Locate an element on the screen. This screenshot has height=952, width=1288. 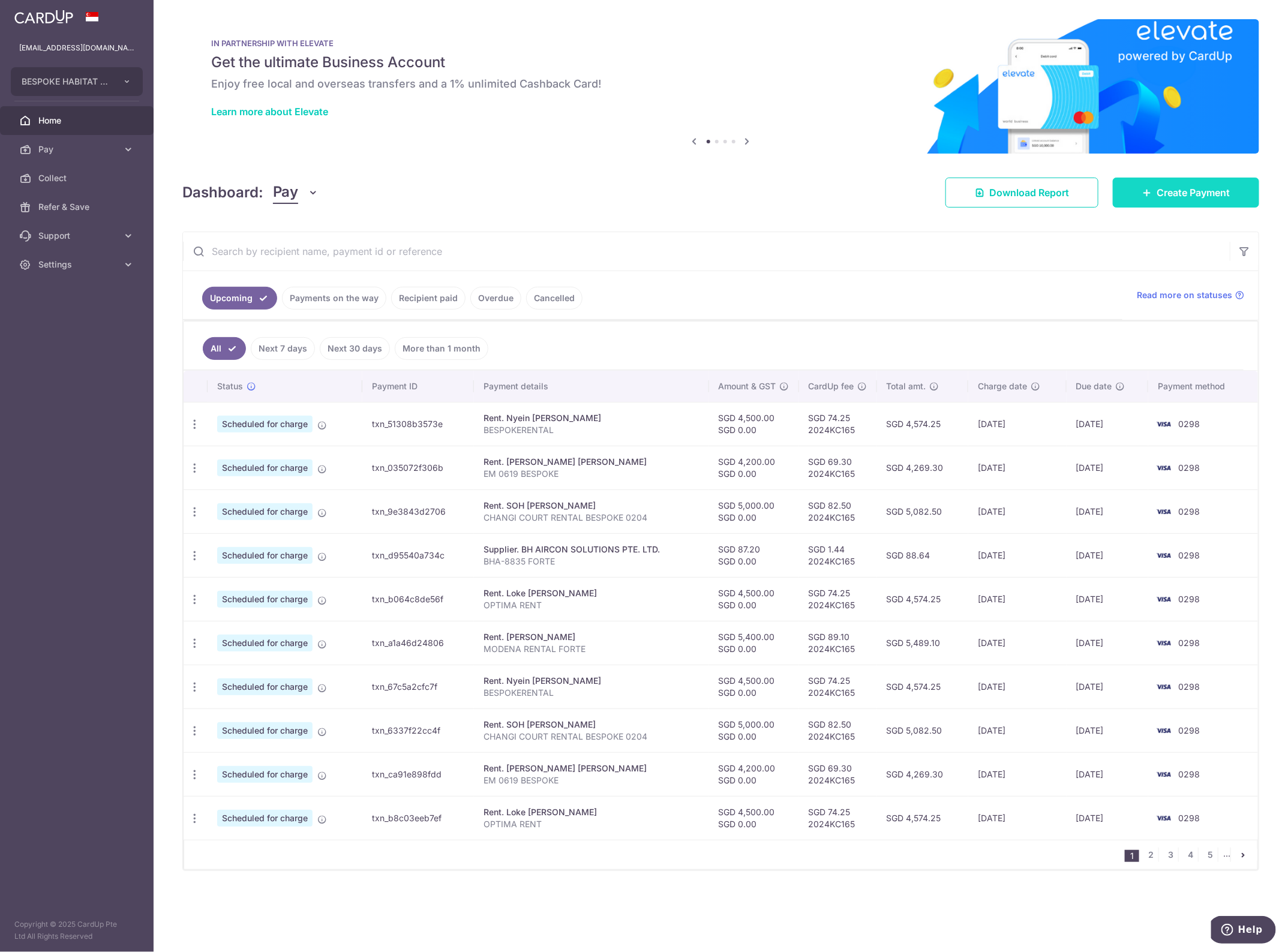
h4: Dashboard: is located at coordinates (223, 192).